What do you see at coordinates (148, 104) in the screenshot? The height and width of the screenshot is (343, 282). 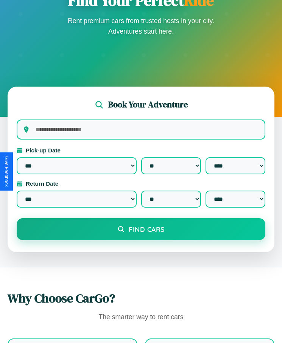 I see `h2: Book Your Adventure` at bounding box center [148, 104].